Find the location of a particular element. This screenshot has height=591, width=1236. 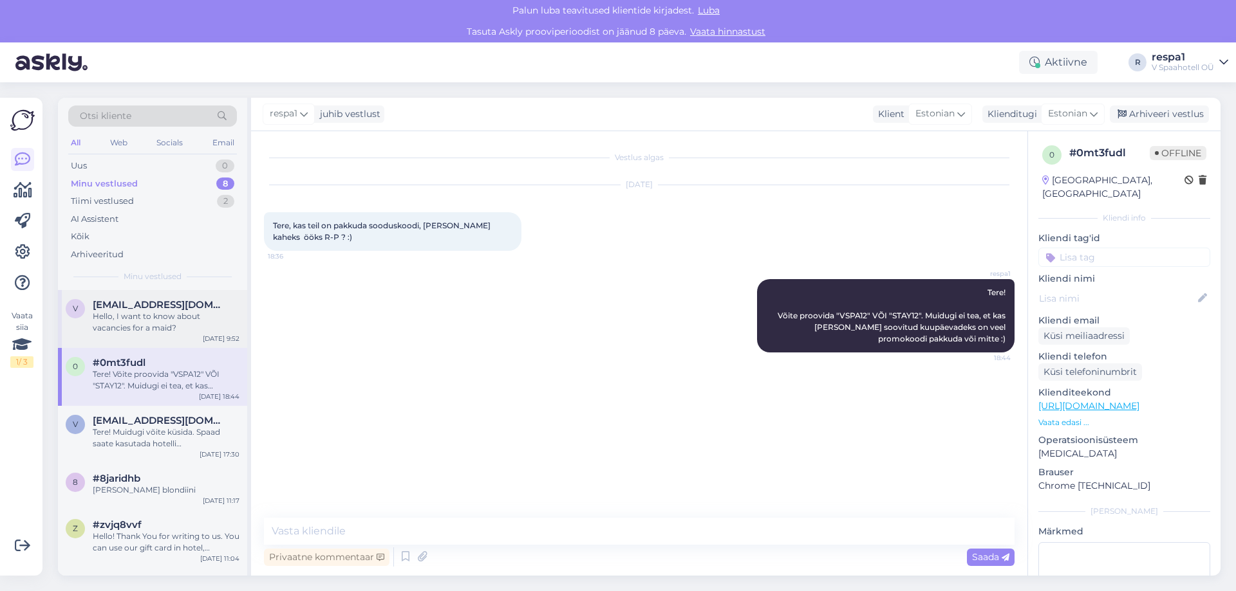

div: Email is located at coordinates (223, 143).